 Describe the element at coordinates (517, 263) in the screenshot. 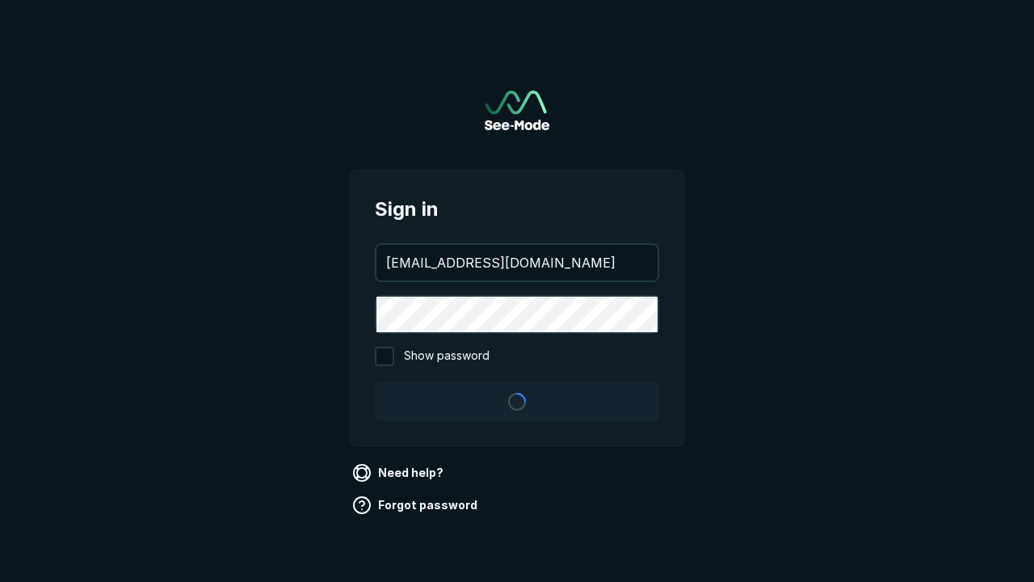

I see `input: your@email.com` at that location.